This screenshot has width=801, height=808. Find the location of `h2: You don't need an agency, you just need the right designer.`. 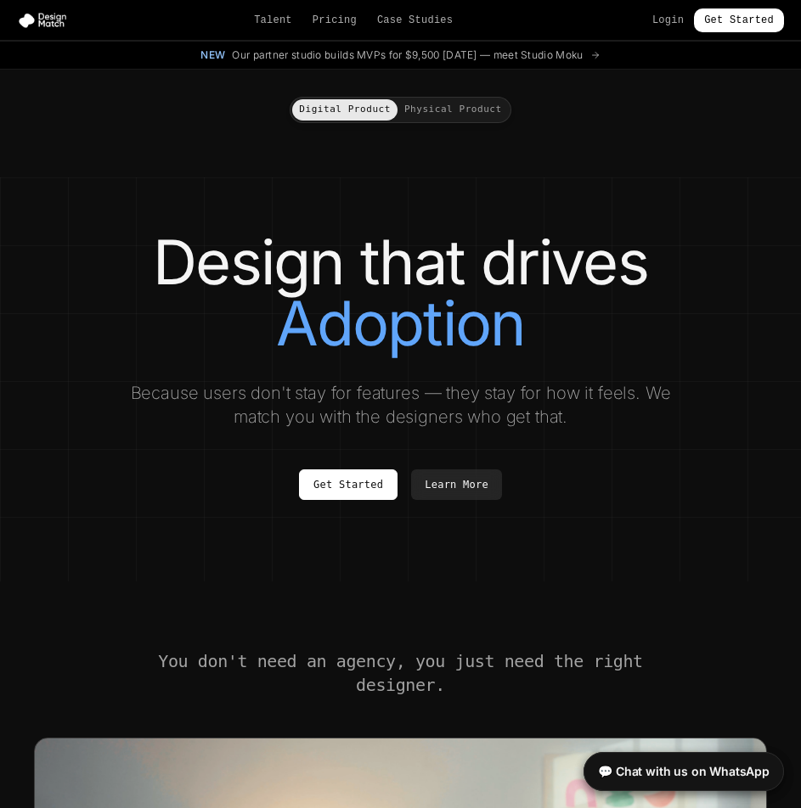

h2: You don't need an agency, you just need the right designer. is located at coordinates (401, 673).